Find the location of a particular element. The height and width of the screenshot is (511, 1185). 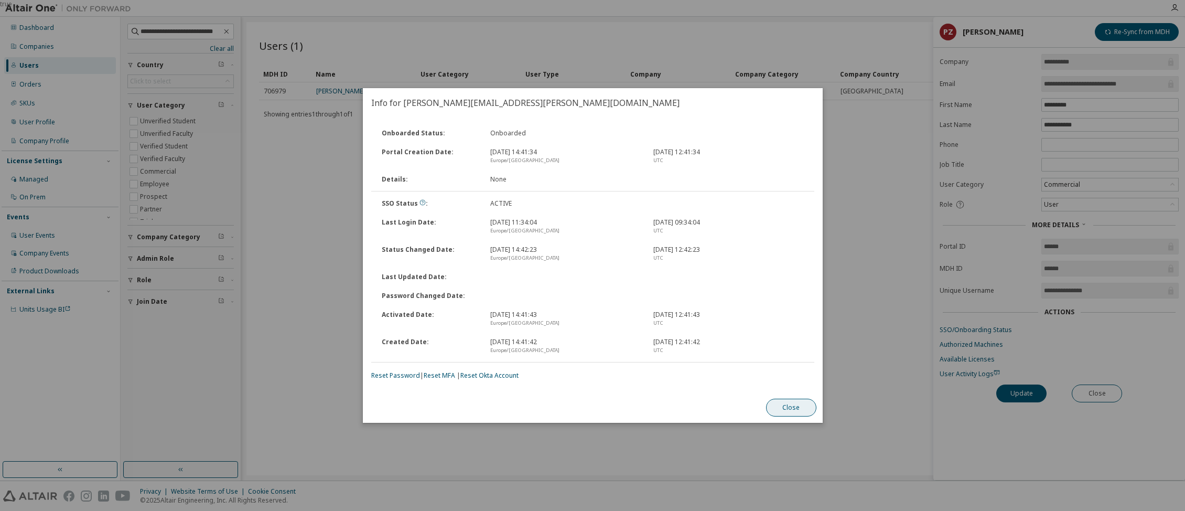

div: Portal Creation Date : is located at coordinates (429, 156).